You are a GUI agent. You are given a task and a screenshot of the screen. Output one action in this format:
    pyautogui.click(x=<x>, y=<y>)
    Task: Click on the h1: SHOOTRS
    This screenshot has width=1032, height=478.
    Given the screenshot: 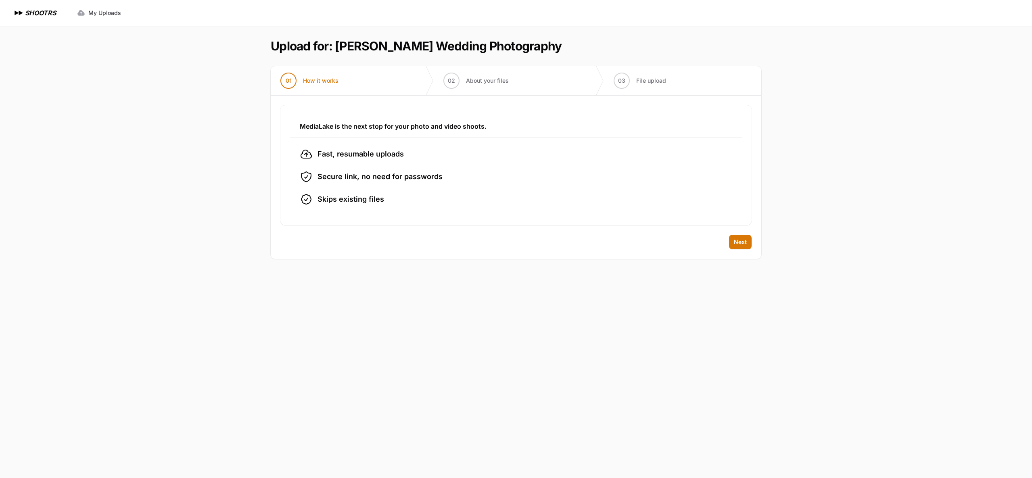 What is the action you would take?
    pyautogui.click(x=40, y=13)
    